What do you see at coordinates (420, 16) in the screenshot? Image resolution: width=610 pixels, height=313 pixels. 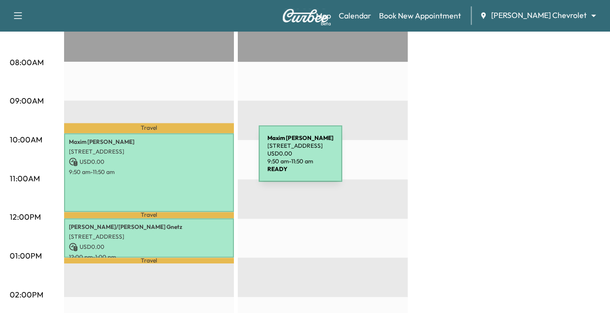 I see `a: Book New Appointment` at bounding box center [420, 16].